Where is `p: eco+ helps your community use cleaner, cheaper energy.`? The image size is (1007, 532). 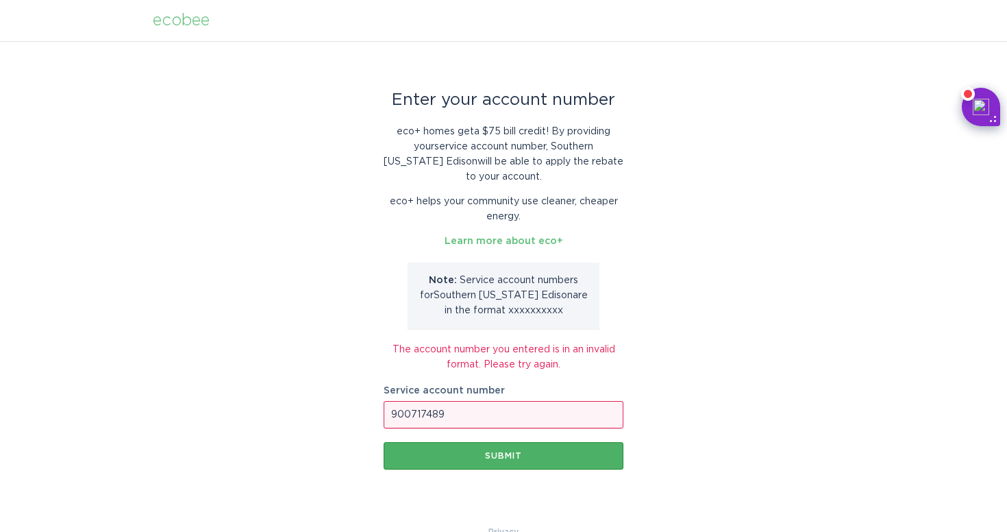
p: eco+ helps your community use cleaner, cheaper energy. is located at coordinates (504, 209).